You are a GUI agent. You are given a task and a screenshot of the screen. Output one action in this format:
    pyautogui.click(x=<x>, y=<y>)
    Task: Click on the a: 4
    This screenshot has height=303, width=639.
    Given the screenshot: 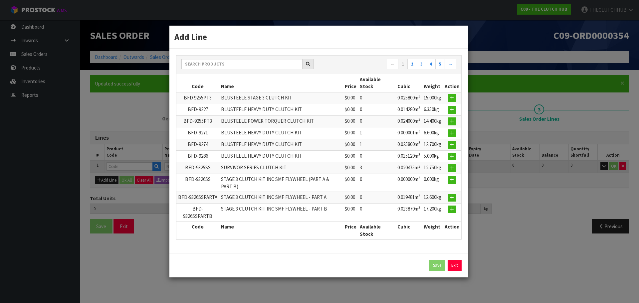 What is the action you would take?
    pyautogui.click(x=430, y=64)
    